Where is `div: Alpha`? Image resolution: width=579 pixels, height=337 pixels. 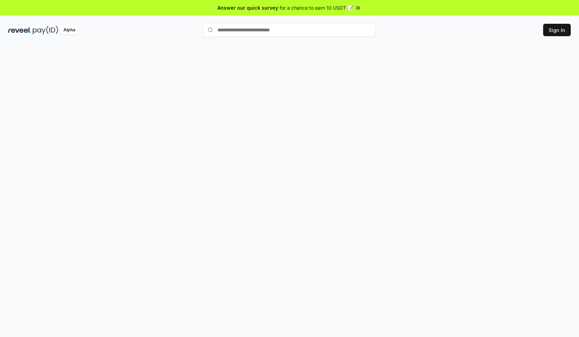 div: Alpha is located at coordinates (69, 30).